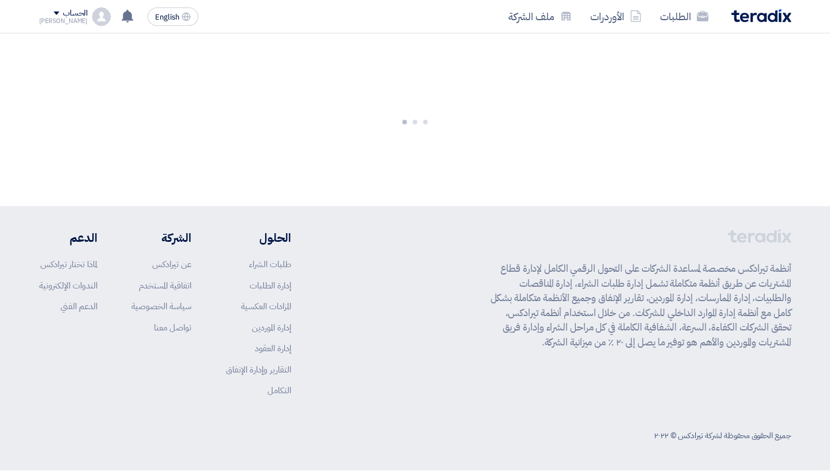 The image size is (830, 475). What do you see at coordinates (79, 306) in the screenshot?
I see `a: الدعم الفني` at bounding box center [79, 306].